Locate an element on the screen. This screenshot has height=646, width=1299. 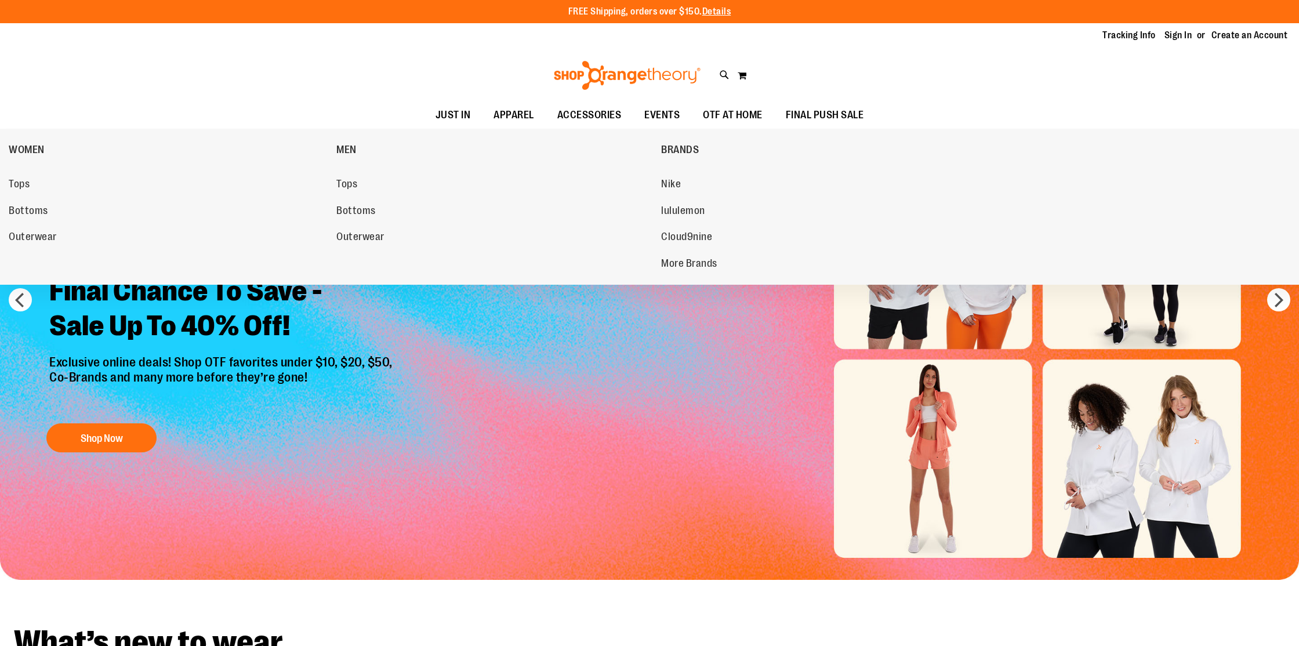
span: APPAREL is located at coordinates (514, 115).